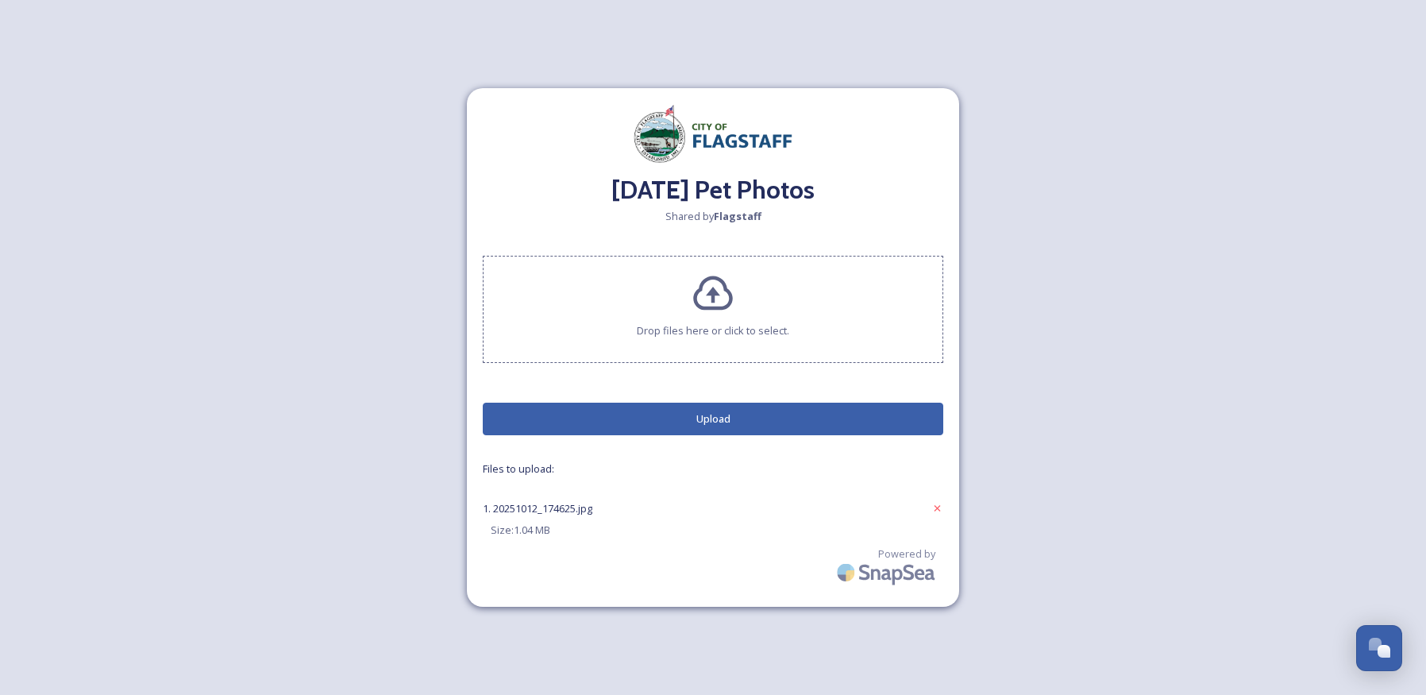 The width and height of the screenshot is (1426, 695). What do you see at coordinates (888, 572) in the screenshot?
I see `img: SnapSea Logo` at bounding box center [888, 572].